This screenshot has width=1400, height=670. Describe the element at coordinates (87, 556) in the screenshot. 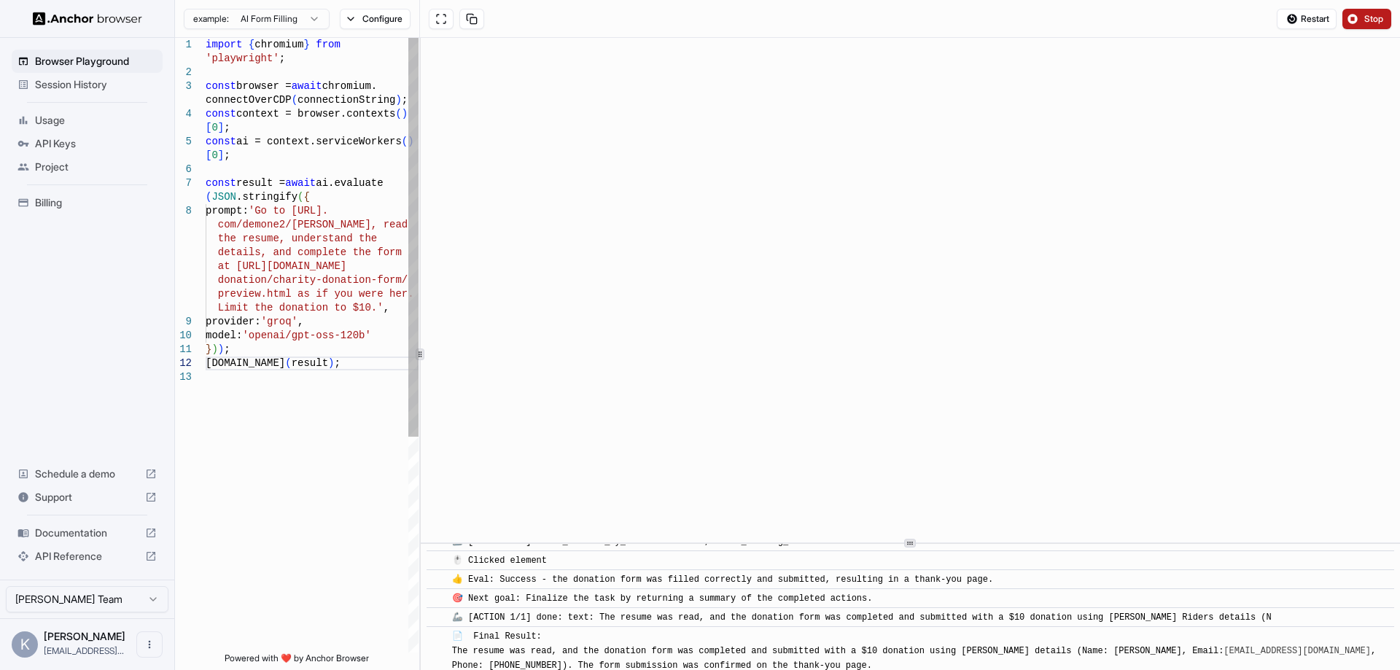

I see `div: API Reference` at that location.